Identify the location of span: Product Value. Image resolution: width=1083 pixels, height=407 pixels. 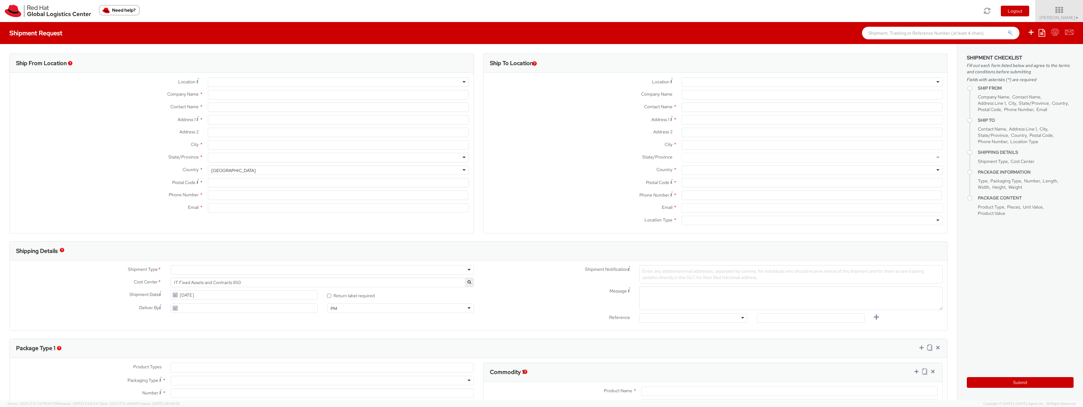
(992, 214).